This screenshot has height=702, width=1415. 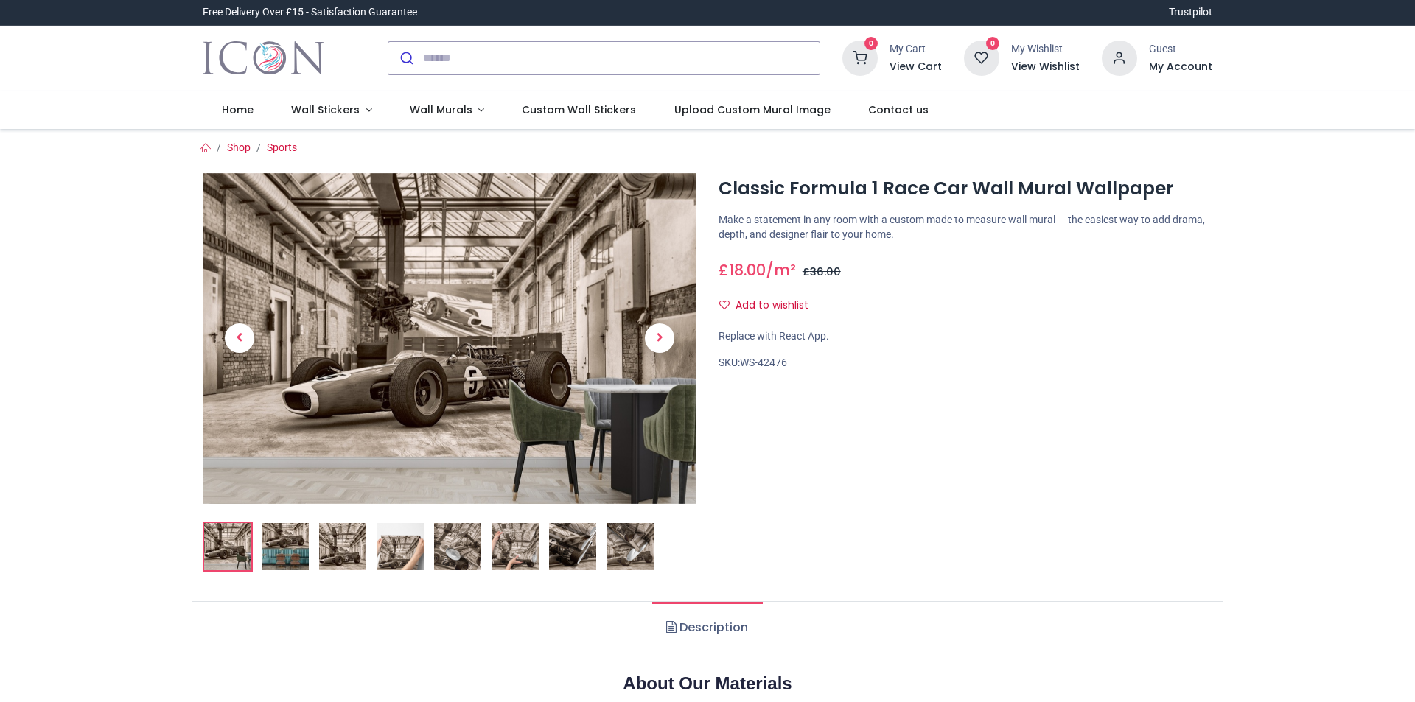 I want to click on h6: View Wishlist, so click(x=1045, y=67).